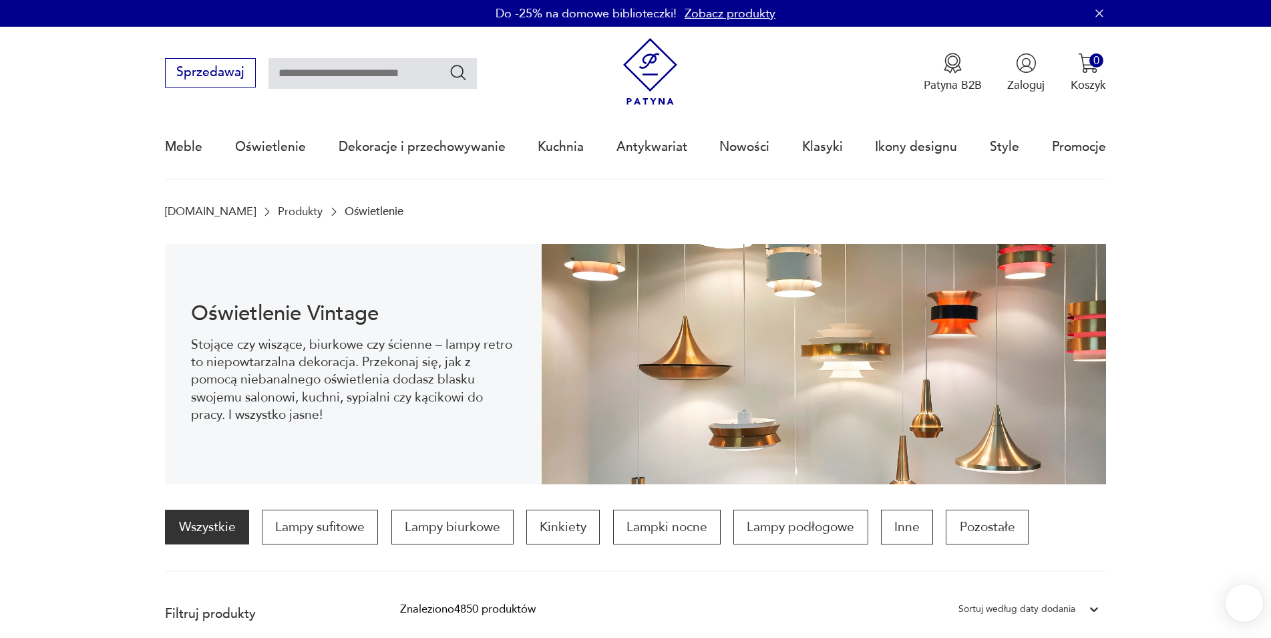 This screenshot has width=1271, height=638. I want to click on div: 0, so click(1096, 60).